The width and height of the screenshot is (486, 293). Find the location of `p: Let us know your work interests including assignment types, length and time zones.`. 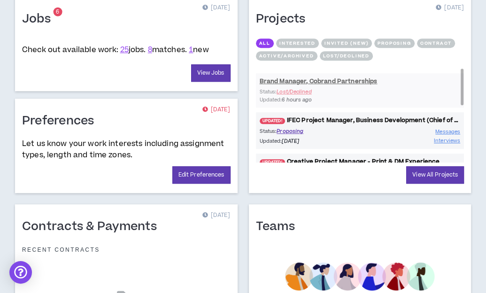

p: Let us know your work interests including assignment types, length and time zones. is located at coordinates (126, 149).